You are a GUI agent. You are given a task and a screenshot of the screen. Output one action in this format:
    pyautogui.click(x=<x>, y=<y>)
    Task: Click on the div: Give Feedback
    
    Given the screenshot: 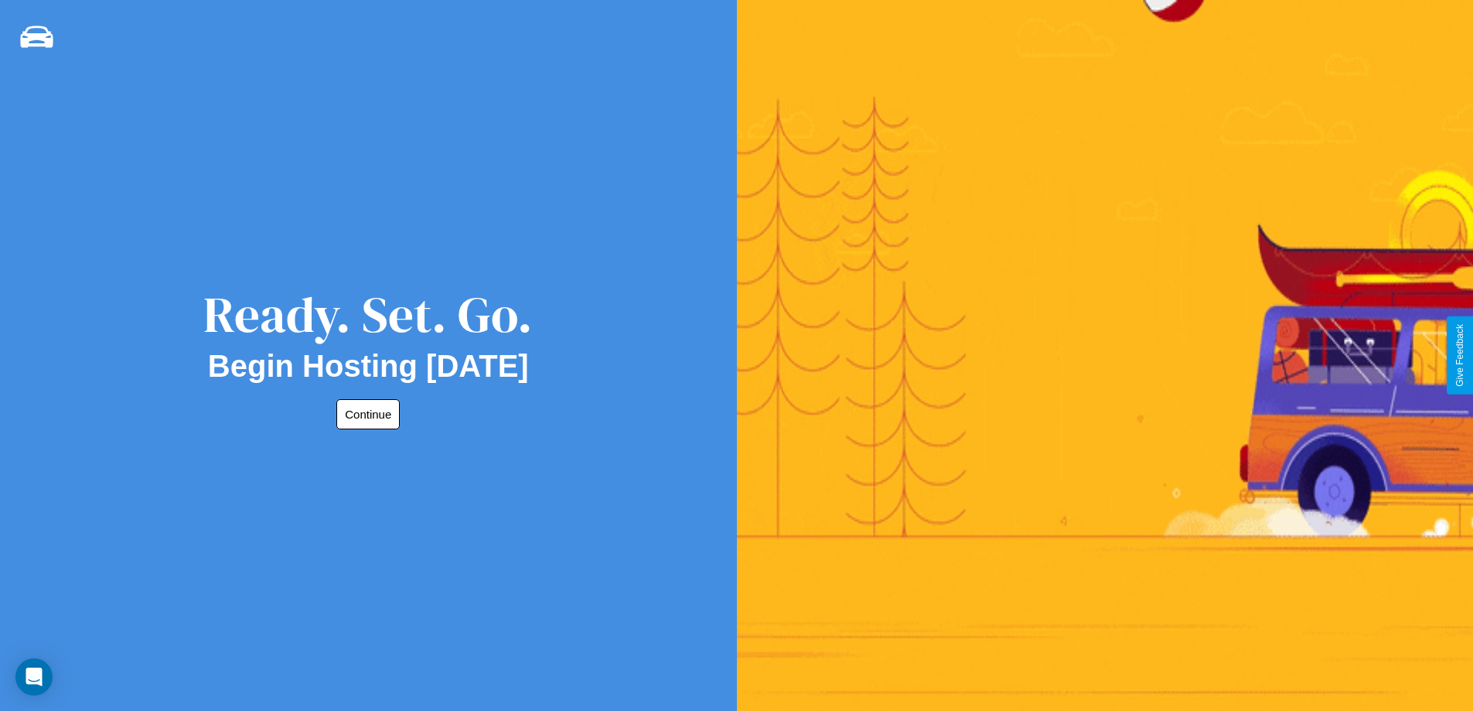 What is the action you would take?
    pyautogui.click(x=1460, y=355)
    